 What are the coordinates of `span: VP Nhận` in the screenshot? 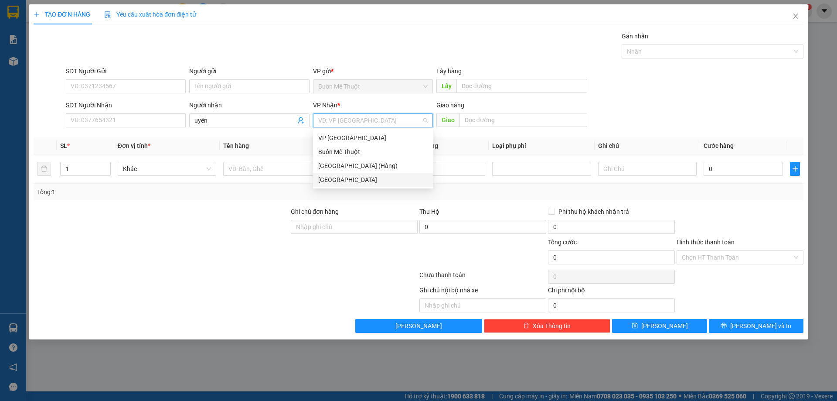 It's located at (325, 105).